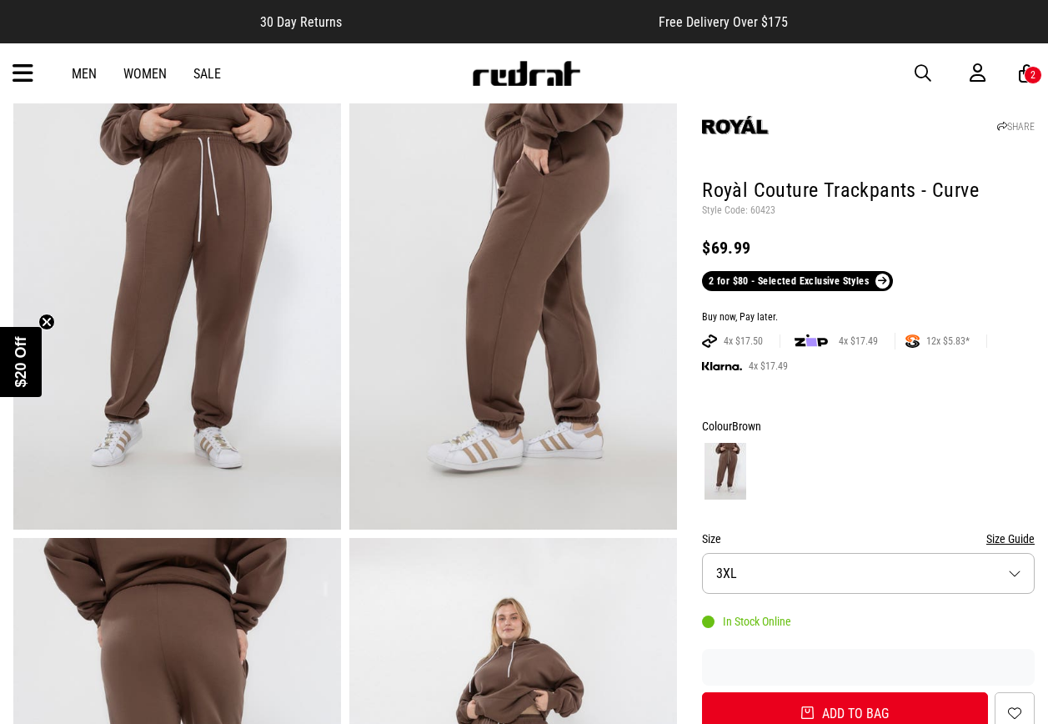  What do you see at coordinates (868, 191) in the screenshot?
I see `h1: Royàl Couture Trackpants - Curve` at bounding box center [868, 191].